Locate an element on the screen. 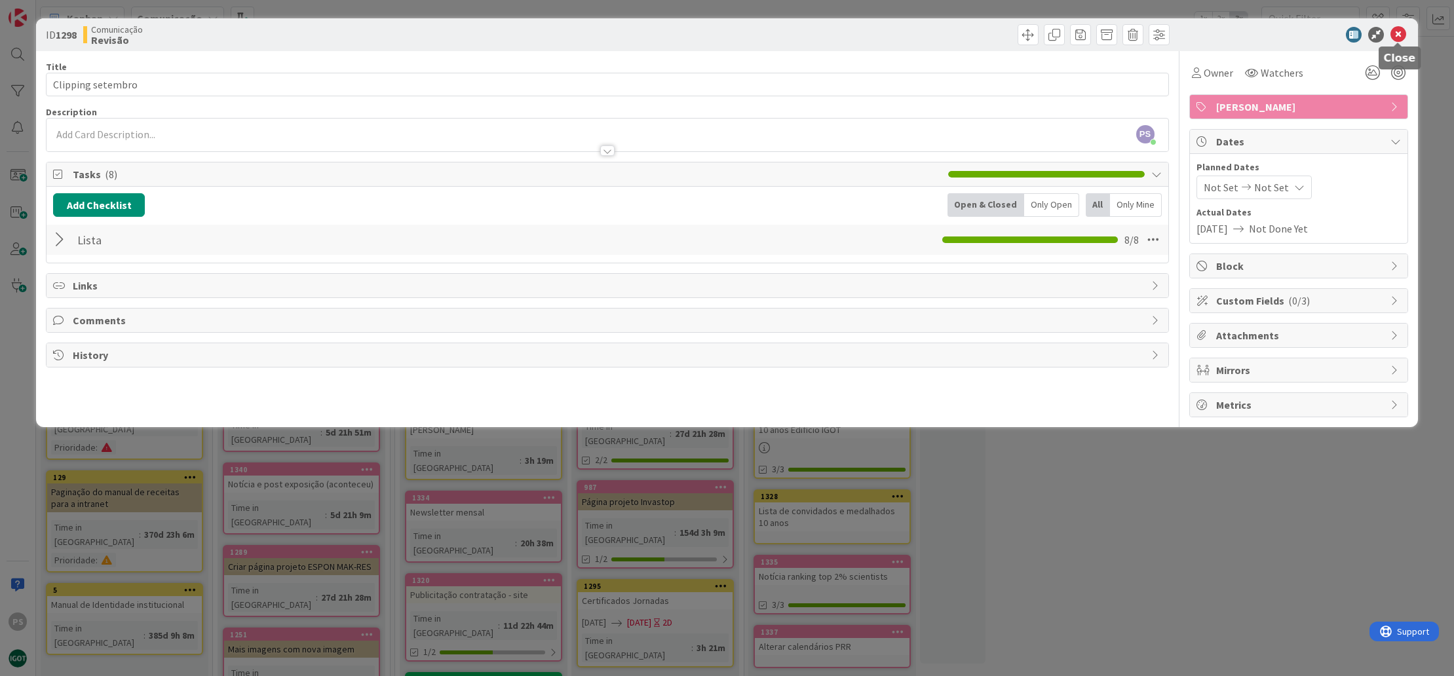 The height and width of the screenshot is (676, 1454). button: Add Checklist is located at coordinates (99, 205).